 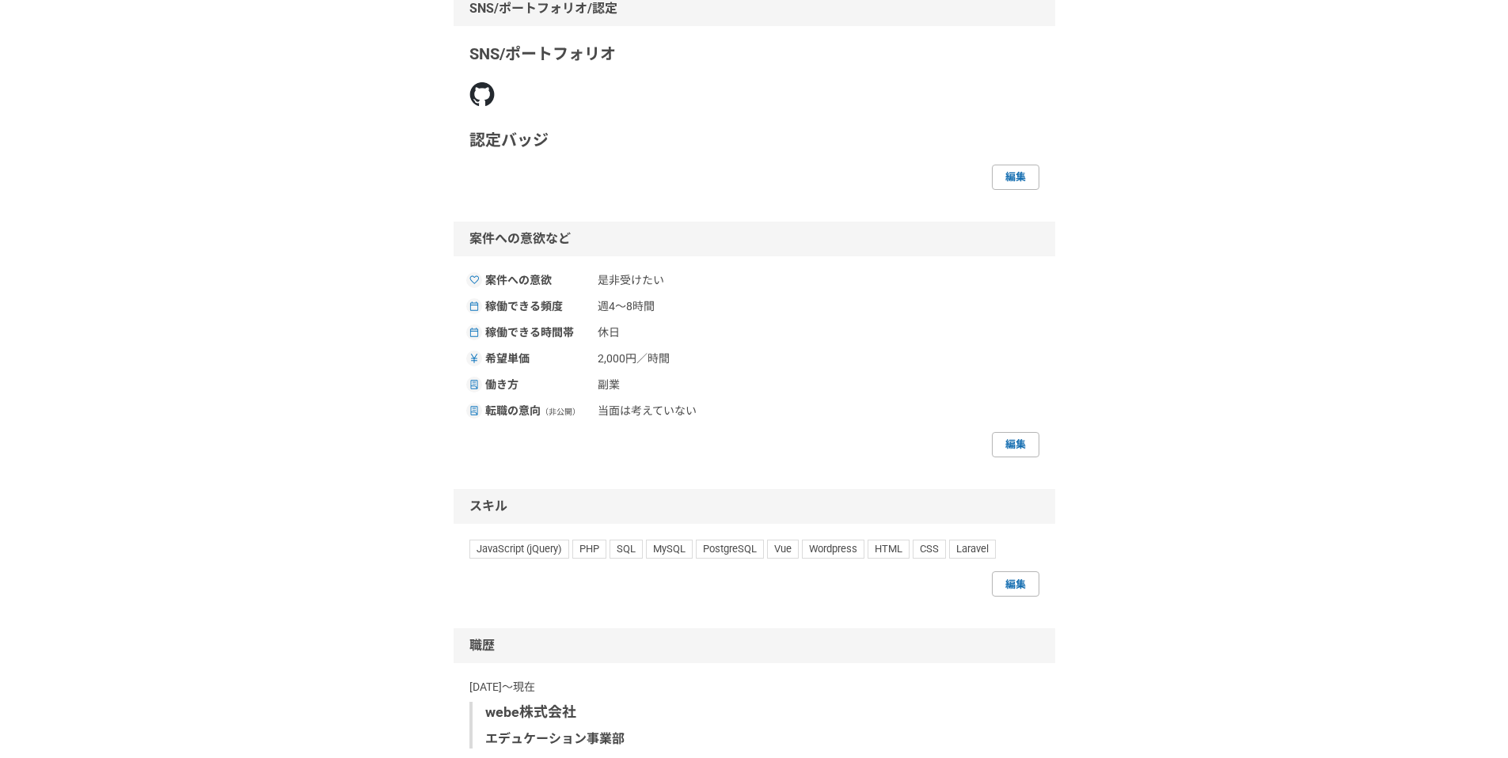 I want to click on div: 案件への意欲など, so click(x=754, y=239).